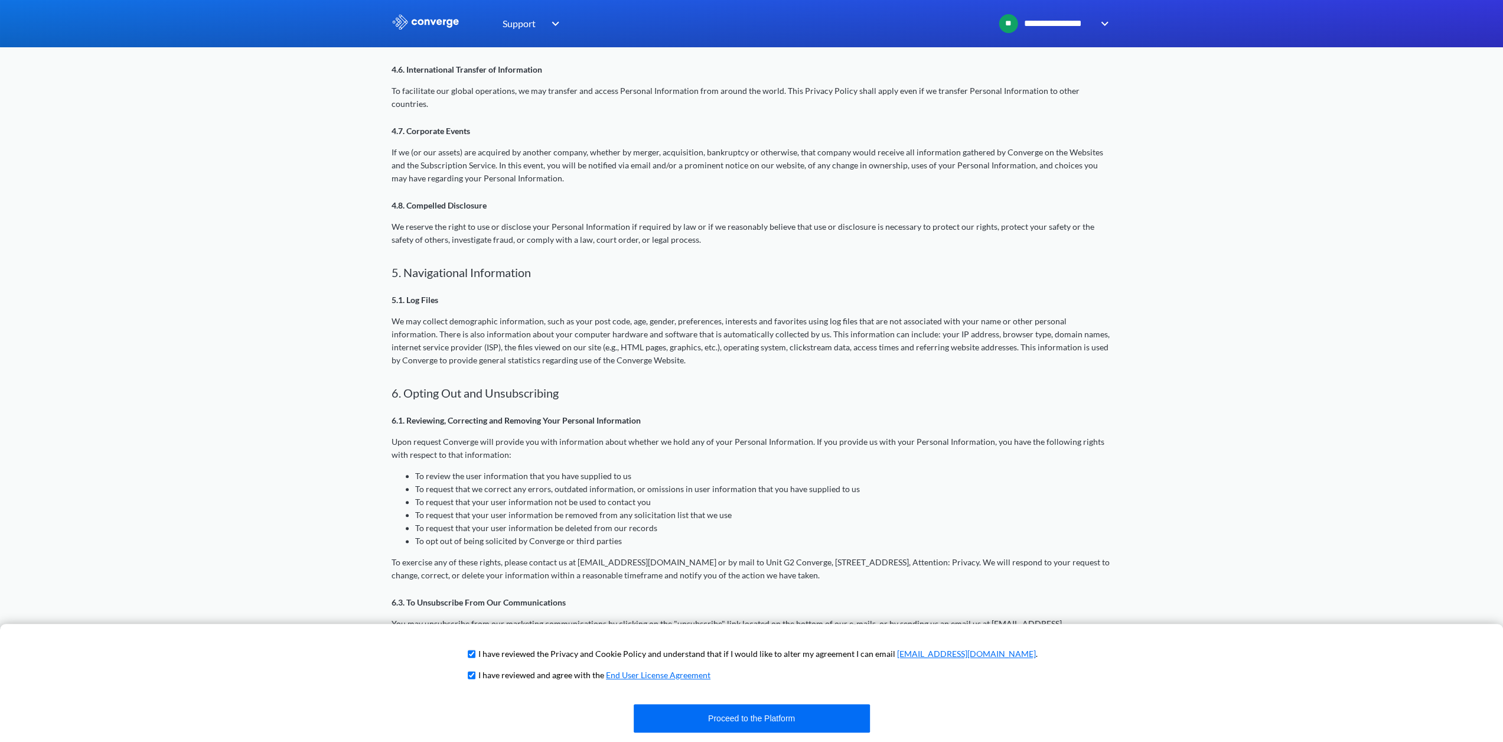 This screenshot has height=742, width=1503. Describe the element at coordinates (752, 300) in the screenshot. I see `p: 5.1. Log Files` at that location.